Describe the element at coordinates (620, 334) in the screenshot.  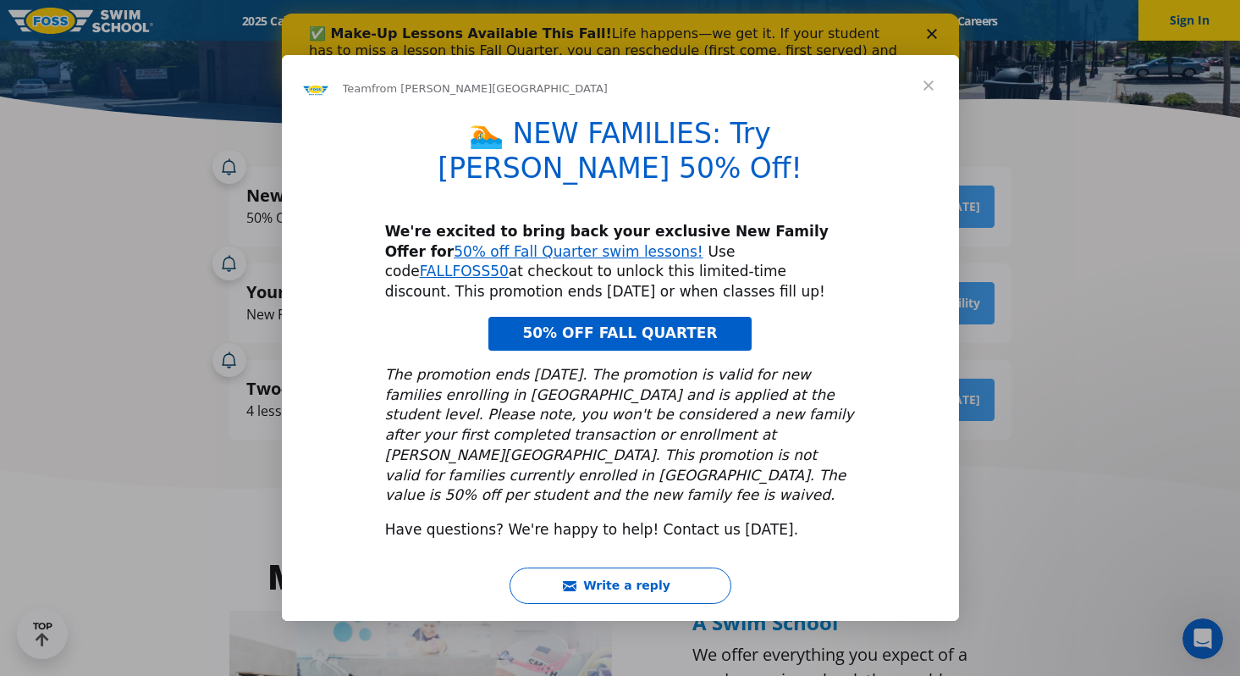
I see `a: 50% OFF FALL QUARTER` at that location.